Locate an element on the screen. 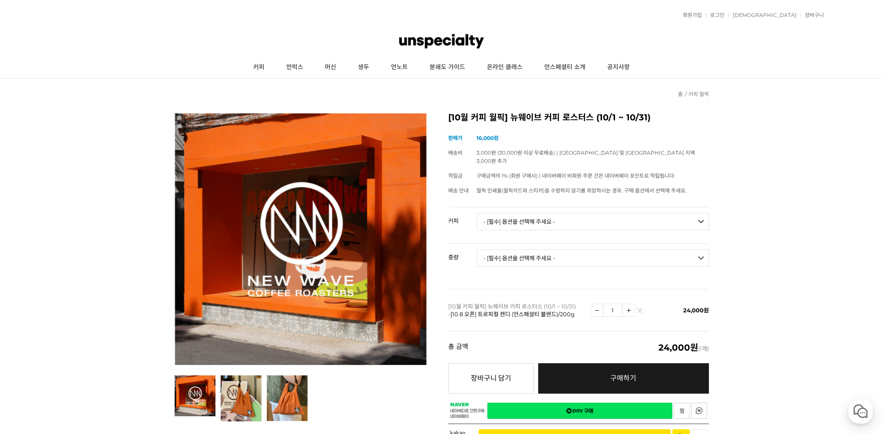  em: 24,000원 is located at coordinates (678, 347).